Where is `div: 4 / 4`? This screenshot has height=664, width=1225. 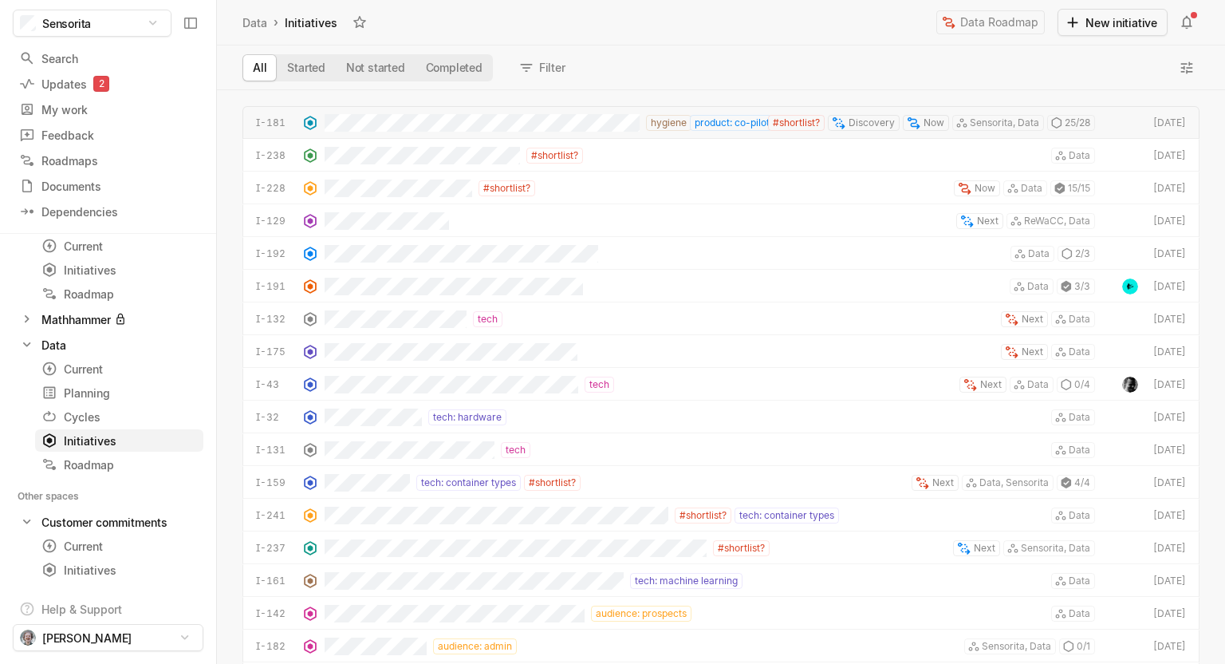 div: 4 / 4 is located at coordinates (1076, 483).